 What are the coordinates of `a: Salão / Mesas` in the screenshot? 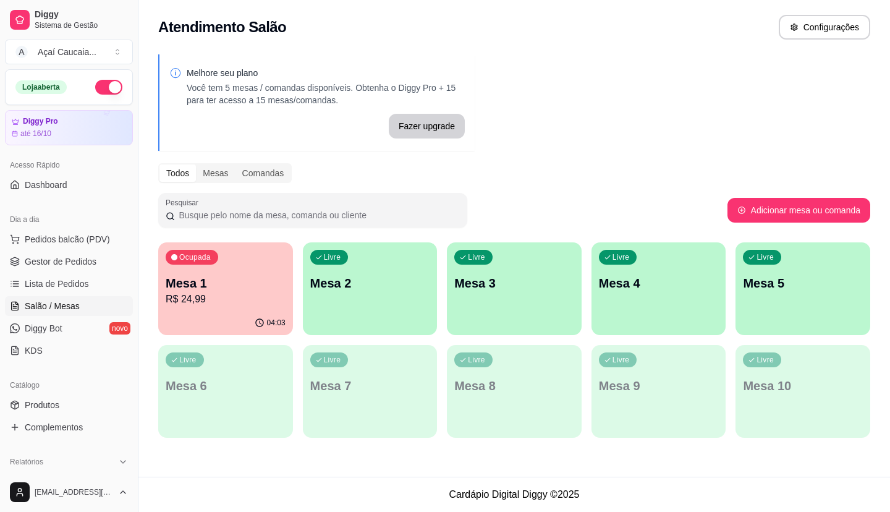 It's located at (69, 306).